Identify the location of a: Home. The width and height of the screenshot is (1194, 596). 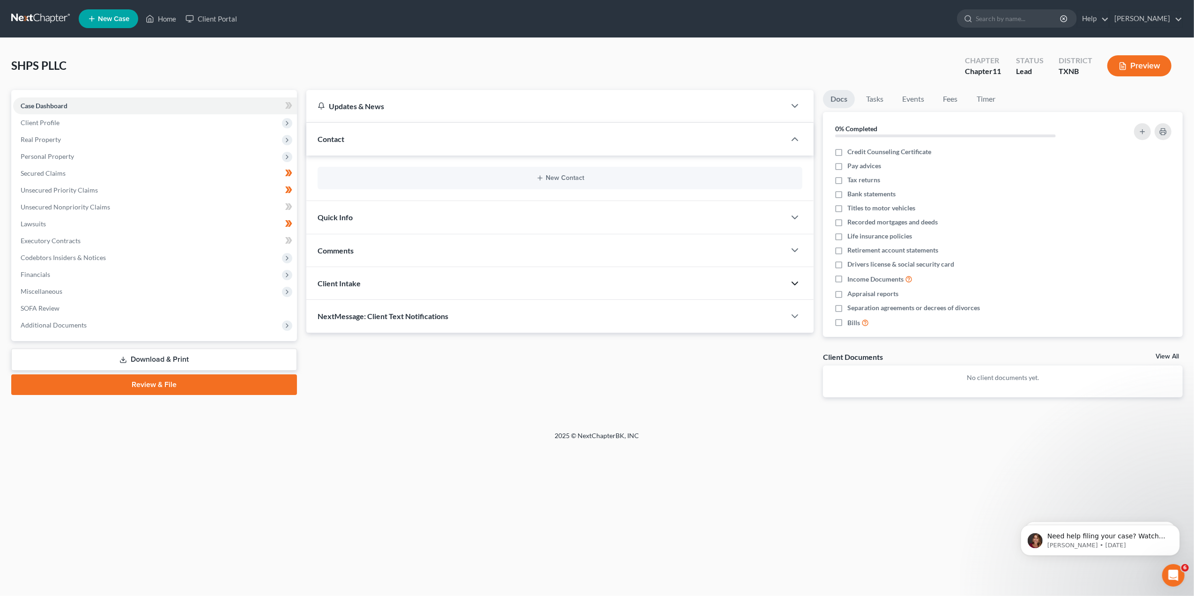
(161, 19).